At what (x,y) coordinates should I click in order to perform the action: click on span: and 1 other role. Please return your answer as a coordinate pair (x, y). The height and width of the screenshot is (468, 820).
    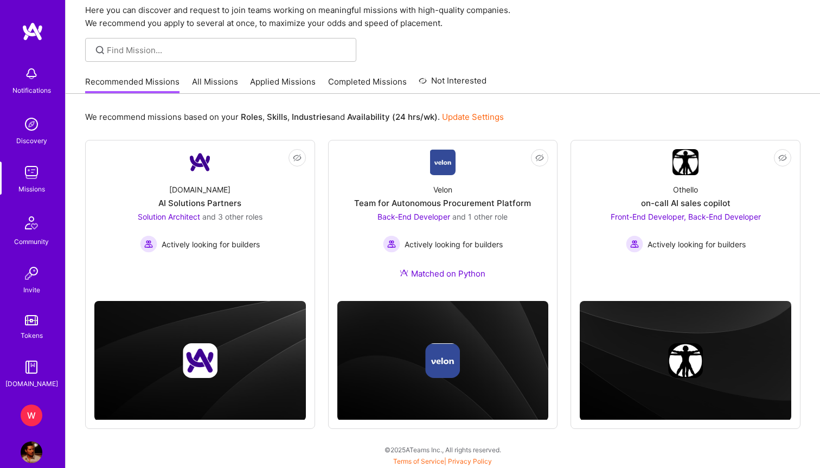
    Looking at the image, I should click on (480, 216).